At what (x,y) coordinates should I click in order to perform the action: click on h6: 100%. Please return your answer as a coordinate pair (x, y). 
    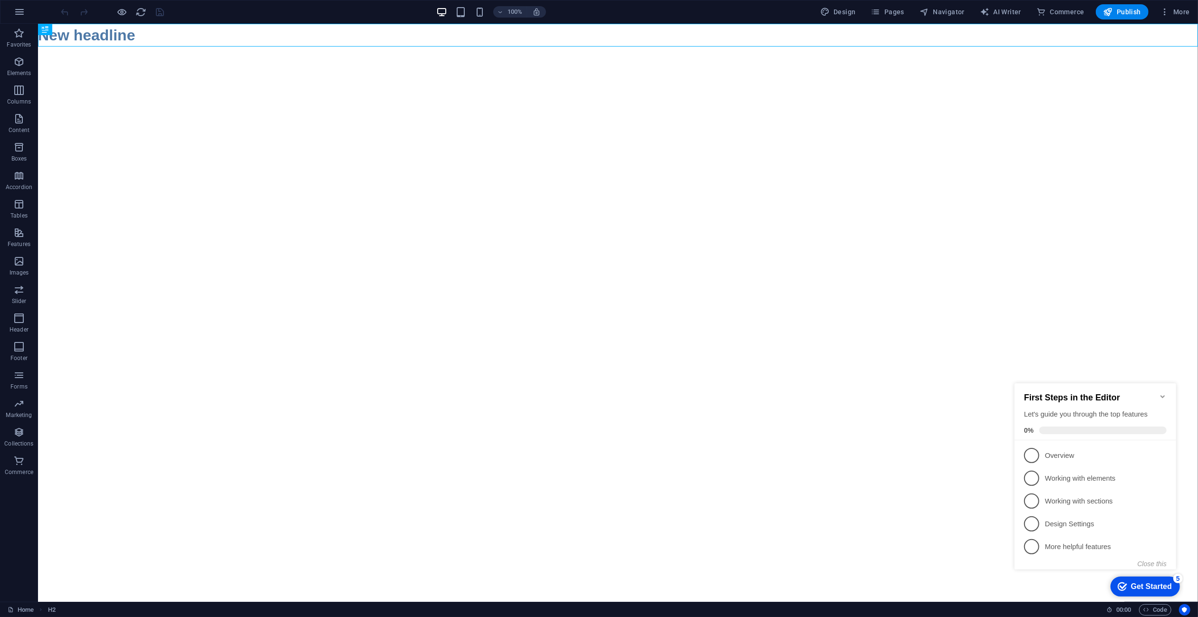
    Looking at the image, I should click on (515, 12).